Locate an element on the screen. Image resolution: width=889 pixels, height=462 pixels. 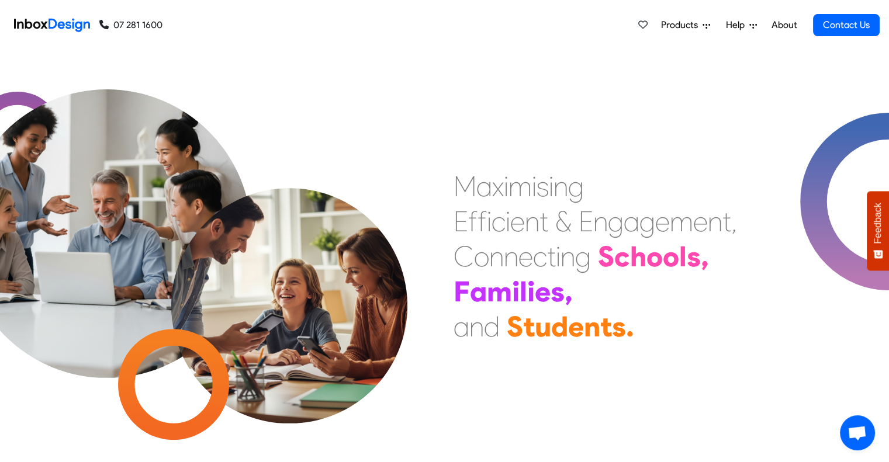
div: Maximising Efficient & Engagement, Connecting Schools, Families, and Students. is located at coordinates (595, 257).